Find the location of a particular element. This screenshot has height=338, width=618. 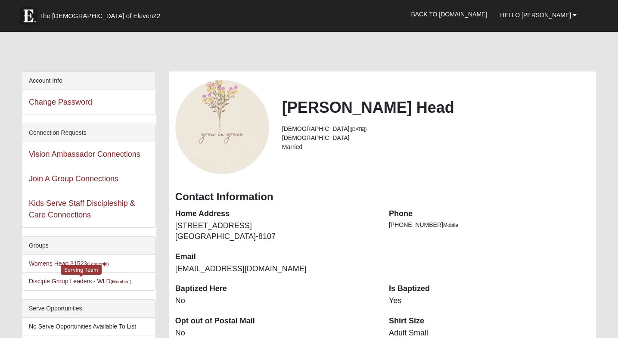

h3: Contact Information is located at coordinates (383, 197).